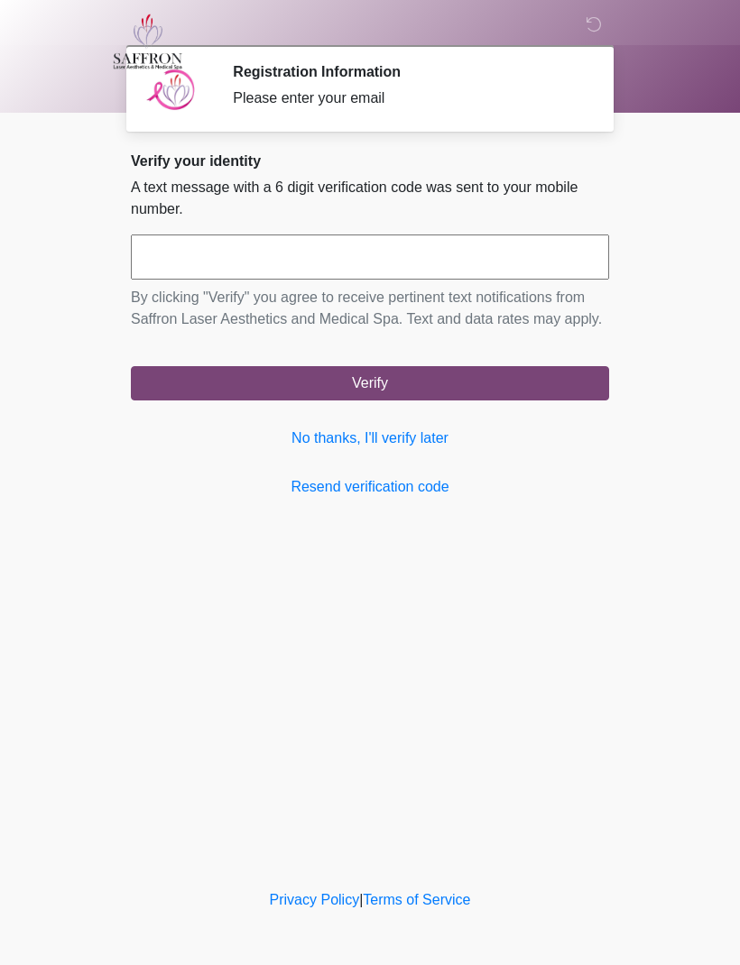 The height and width of the screenshot is (965, 740). Describe the element at coordinates (370, 161) in the screenshot. I see `h2: Verify your identity` at that location.